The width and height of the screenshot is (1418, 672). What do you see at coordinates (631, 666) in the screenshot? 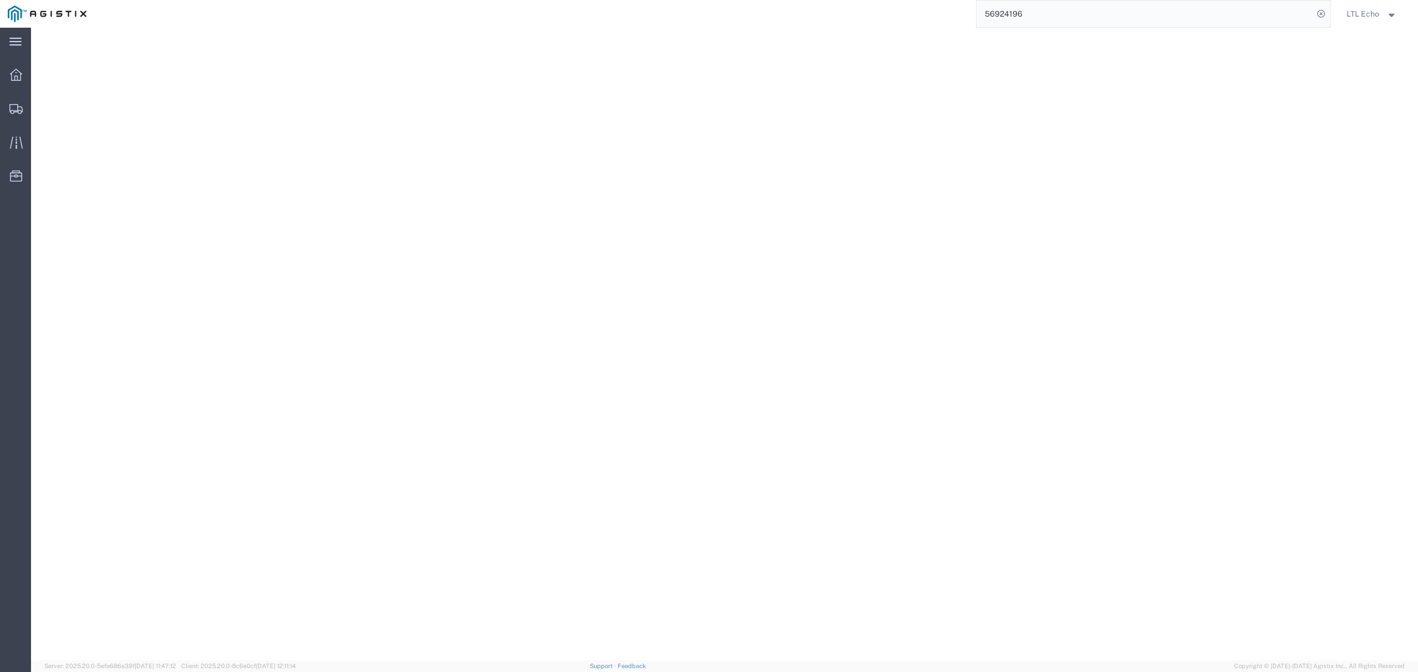
I see `a: Feedback` at bounding box center [631, 666].